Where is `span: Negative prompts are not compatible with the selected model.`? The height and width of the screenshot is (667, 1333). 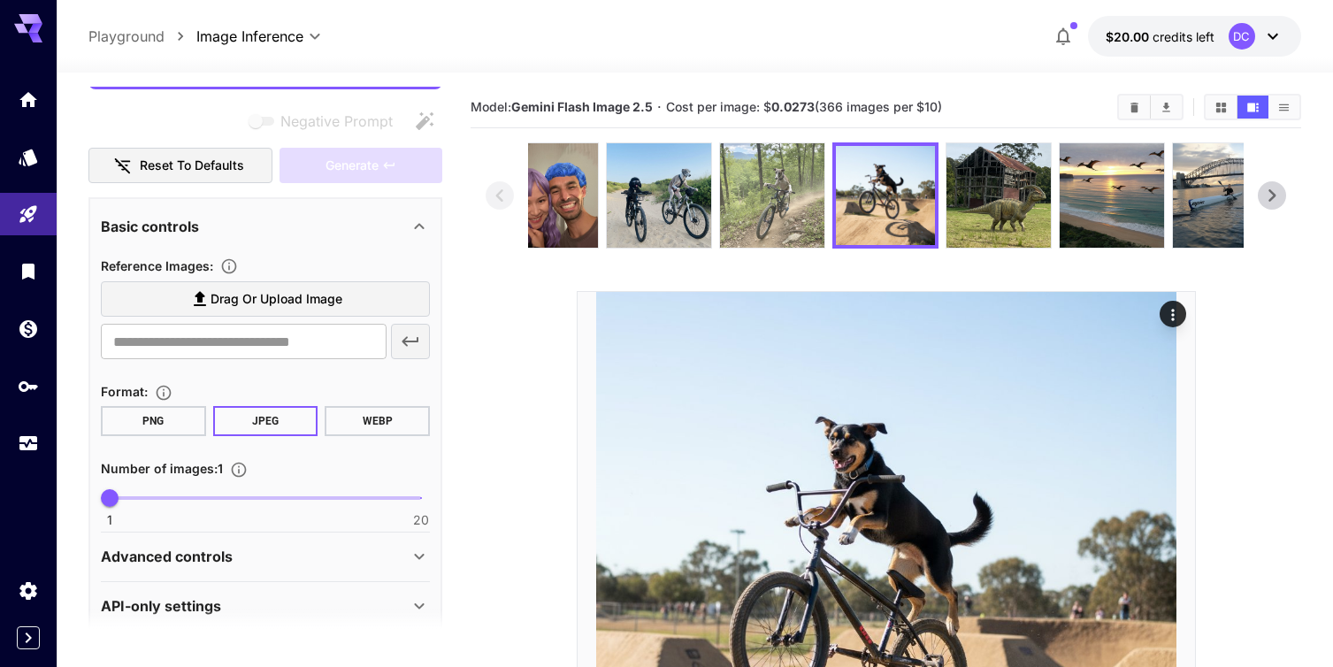
span: Negative prompts are not compatible with the selected model. is located at coordinates (326, 120).